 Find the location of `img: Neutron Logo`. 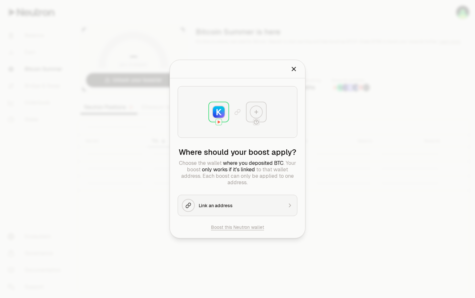

img: Neutron Logo is located at coordinates (219, 122).